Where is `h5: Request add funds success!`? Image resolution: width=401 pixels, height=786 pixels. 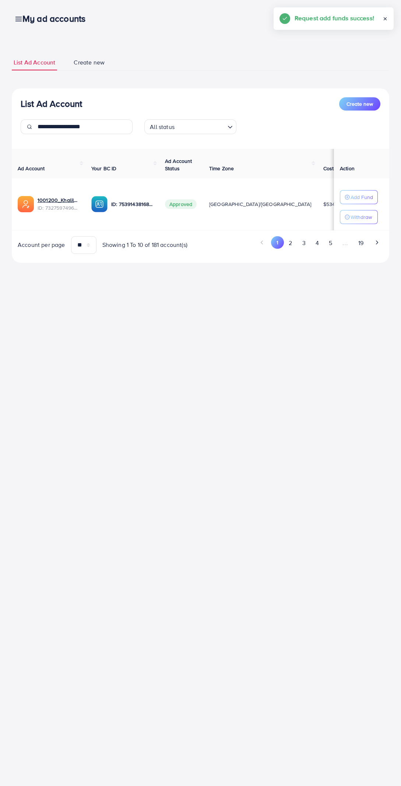
h5: Request add funds success! is located at coordinates (335, 18).